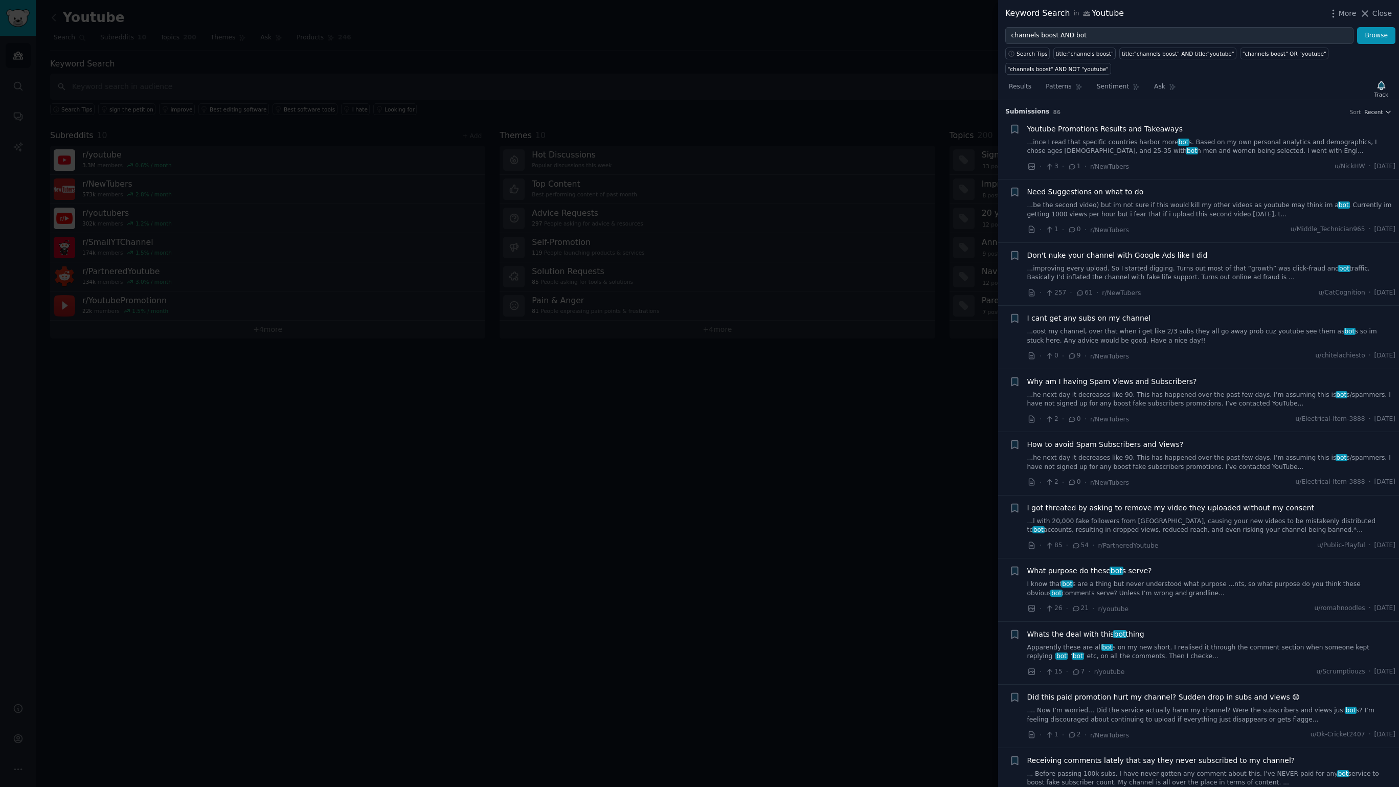  Describe the element at coordinates (1086, 634) in the screenshot. I see `span: Whats the deal with this thing` at that location.